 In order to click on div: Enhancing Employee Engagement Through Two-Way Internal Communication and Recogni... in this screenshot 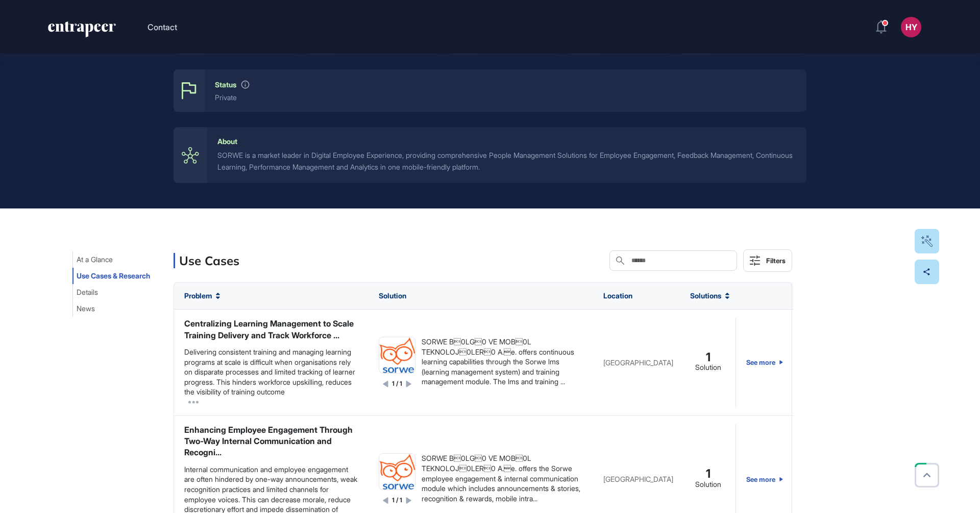, I will do `click(271, 441)`.